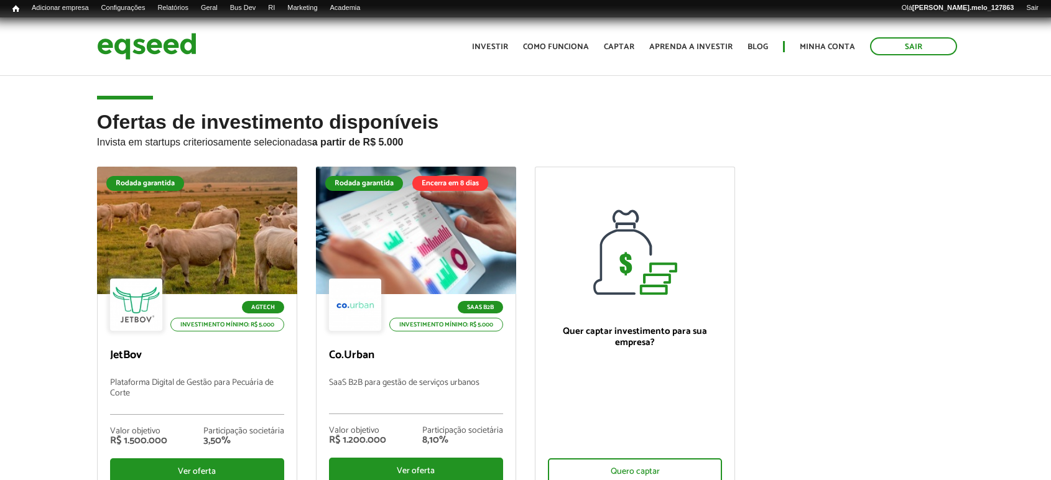 This screenshot has height=480, width=1051. What do you see at coordinates (490, 47) in the screenshot?
I see `a: Investir` at bounding box center [490, 47].